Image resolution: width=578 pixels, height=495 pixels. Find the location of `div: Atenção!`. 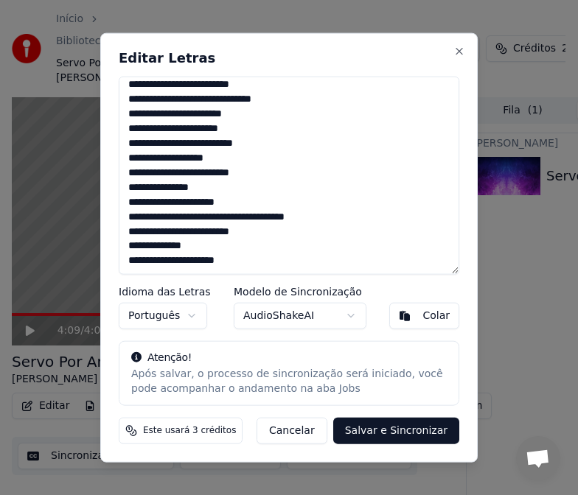

div: Atenção! is located at coordinates (289, 358).